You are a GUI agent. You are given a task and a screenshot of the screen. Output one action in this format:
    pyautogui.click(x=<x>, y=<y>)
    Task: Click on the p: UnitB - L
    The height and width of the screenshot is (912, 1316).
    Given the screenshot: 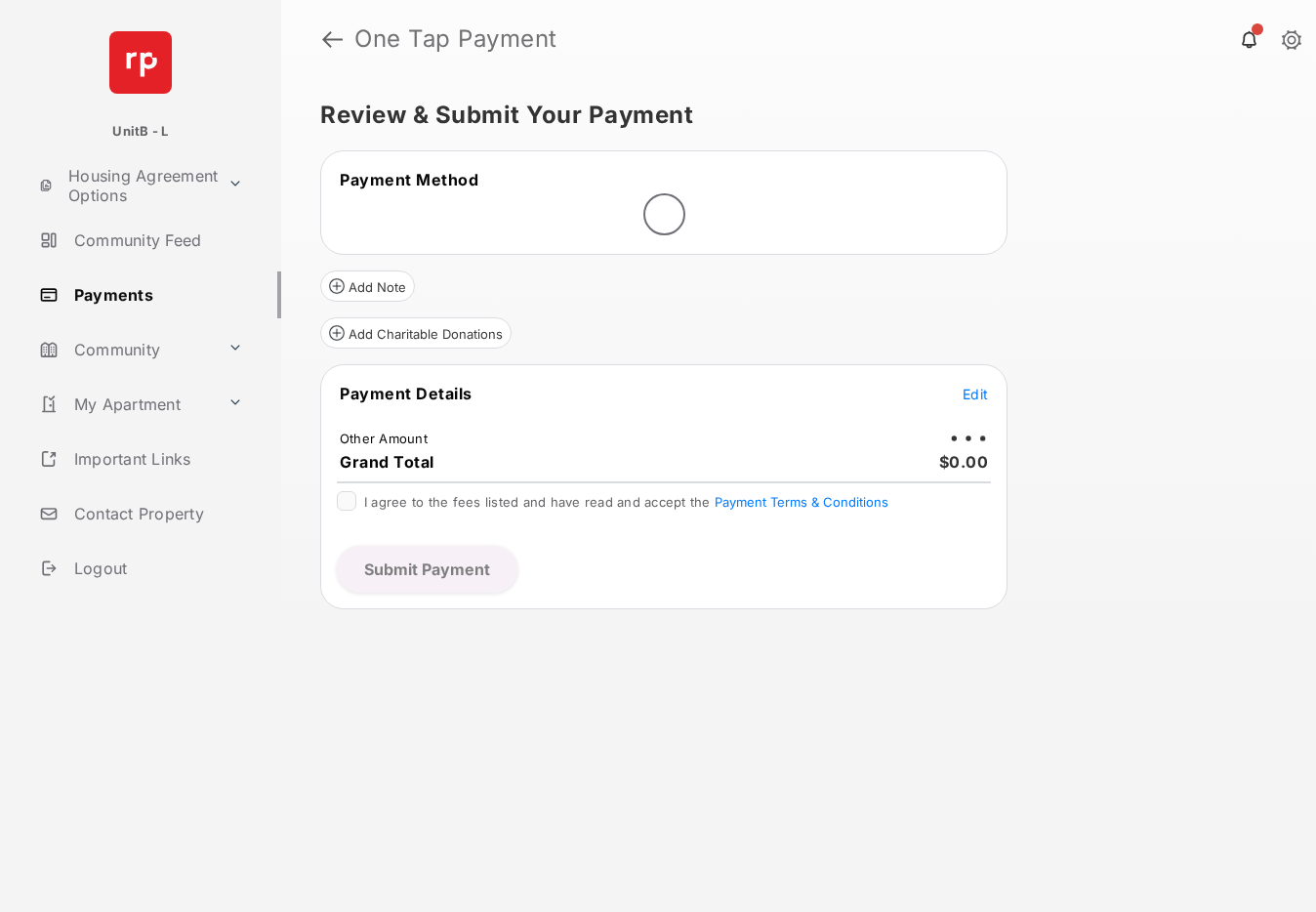 What is the action you would take?
    pyautogui.click(x=140, y=132)
    